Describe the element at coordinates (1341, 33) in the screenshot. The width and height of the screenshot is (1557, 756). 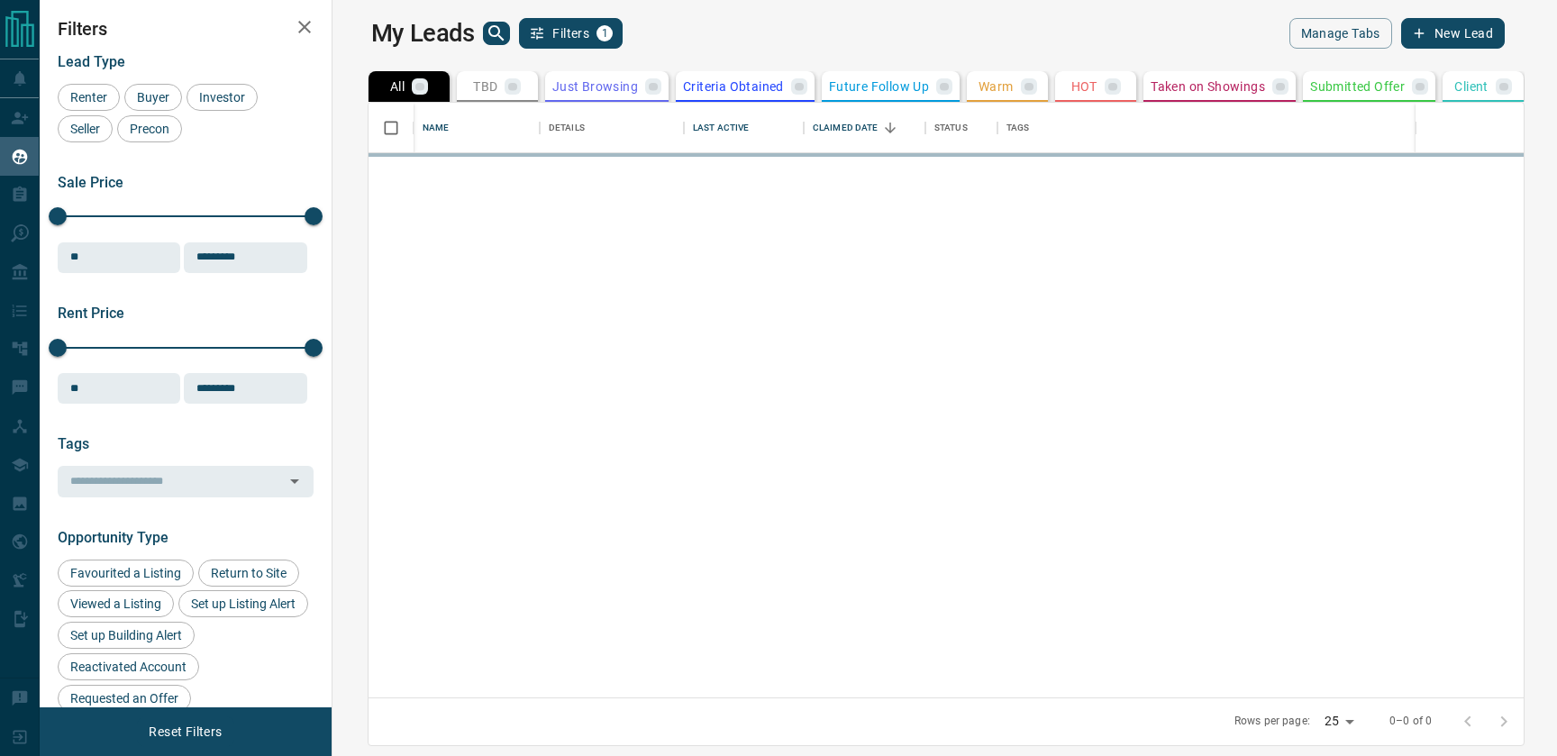
I see `button: Manage Tabs` at that location.